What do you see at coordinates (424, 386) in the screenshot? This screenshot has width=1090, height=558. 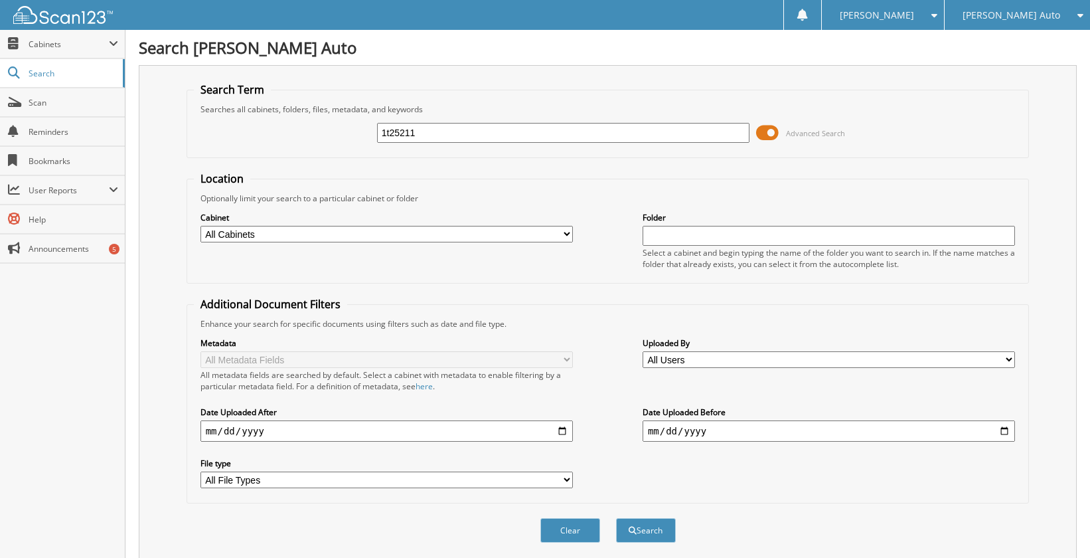 I see `a: here` at bounding box center [424, 386].